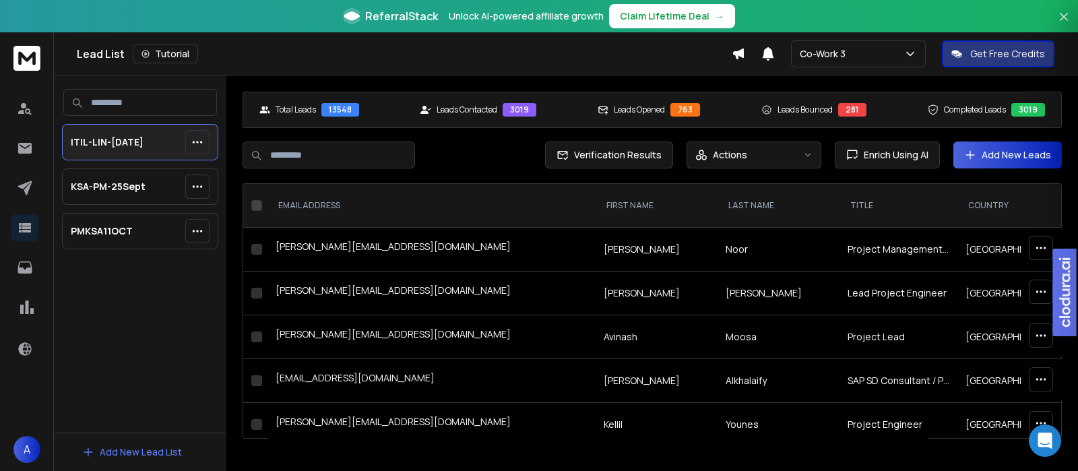  I want to click on p: Leads Opened, so click(639, 110).